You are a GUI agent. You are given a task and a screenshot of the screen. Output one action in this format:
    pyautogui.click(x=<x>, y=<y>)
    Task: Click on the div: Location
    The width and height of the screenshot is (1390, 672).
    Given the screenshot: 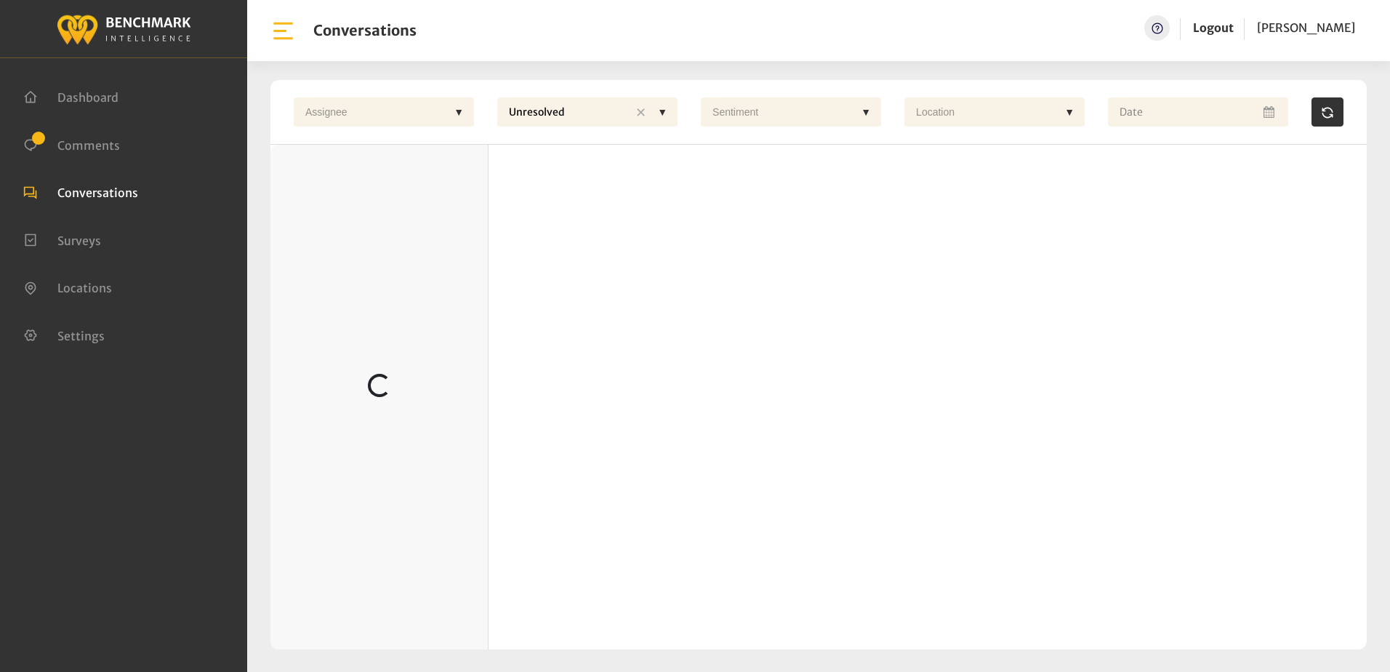 What is the action you would take?
    pyautogui.click(x=984, y=112)
    